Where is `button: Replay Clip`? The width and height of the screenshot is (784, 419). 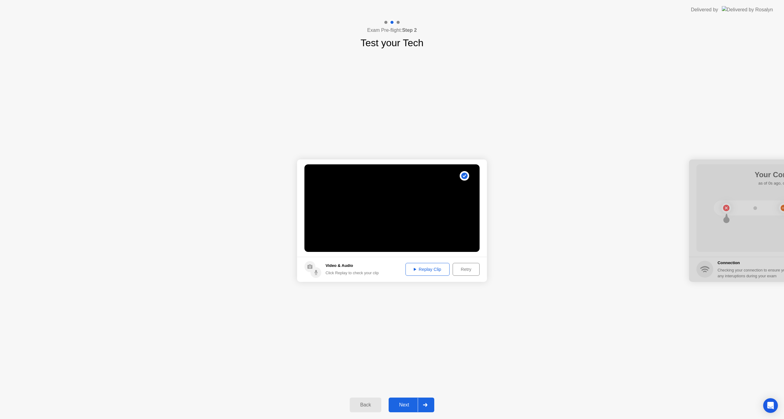
button: Replay Clip is located at coordinates (428, 269).